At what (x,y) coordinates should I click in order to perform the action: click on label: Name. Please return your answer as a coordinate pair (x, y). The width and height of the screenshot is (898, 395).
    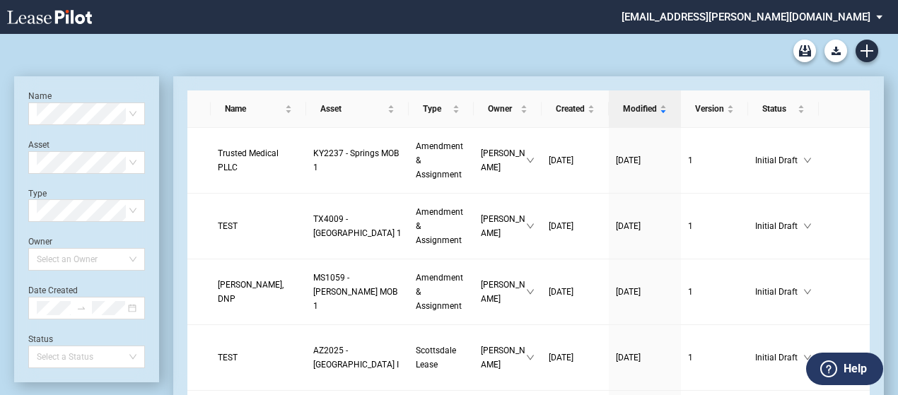
    Looking at the image, I should click on (40, 96).